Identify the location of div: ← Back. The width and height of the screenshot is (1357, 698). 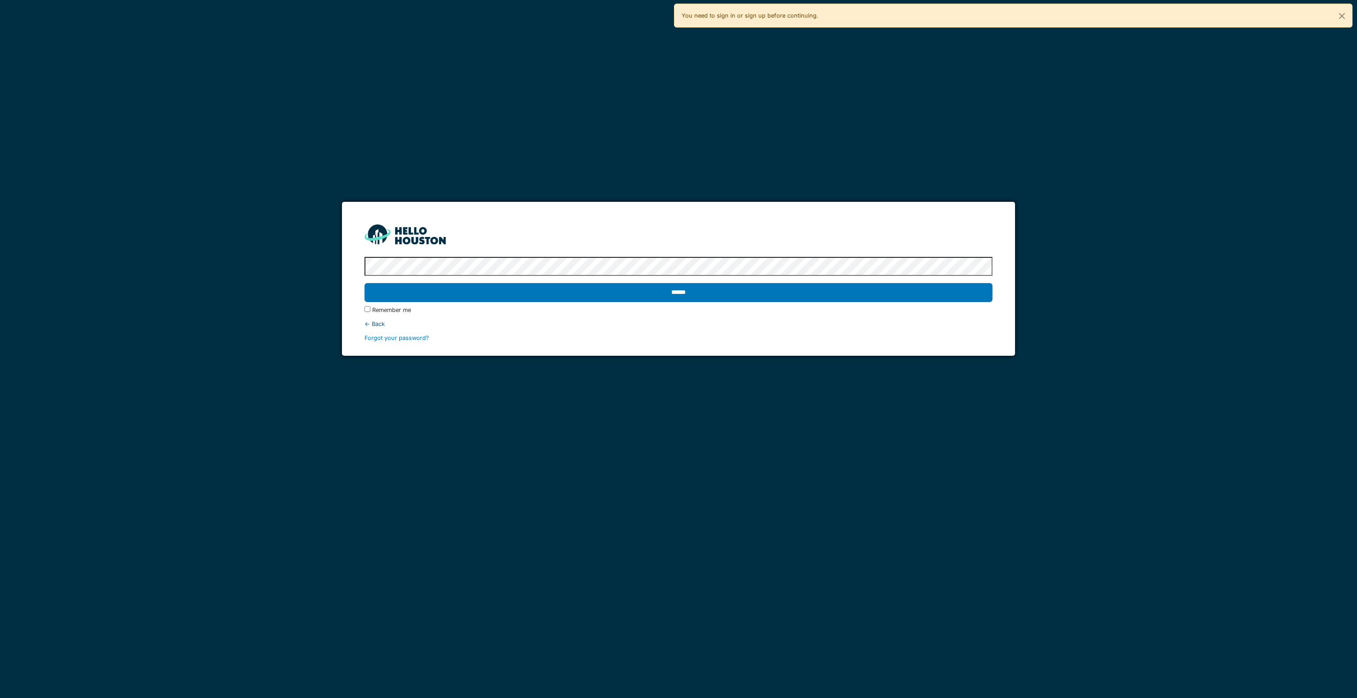
(678, 324).